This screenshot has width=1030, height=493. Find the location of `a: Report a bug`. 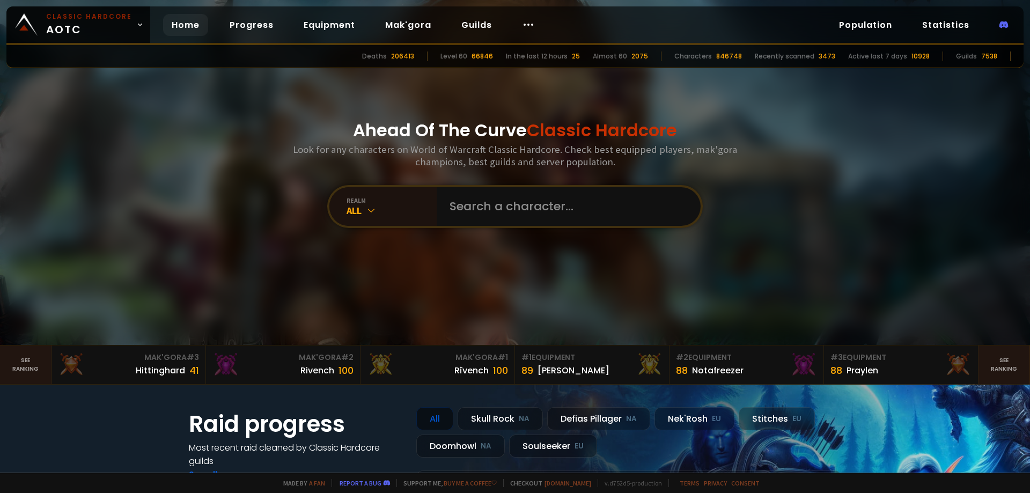

a: Report a bug is located at coordinates (360, 483).